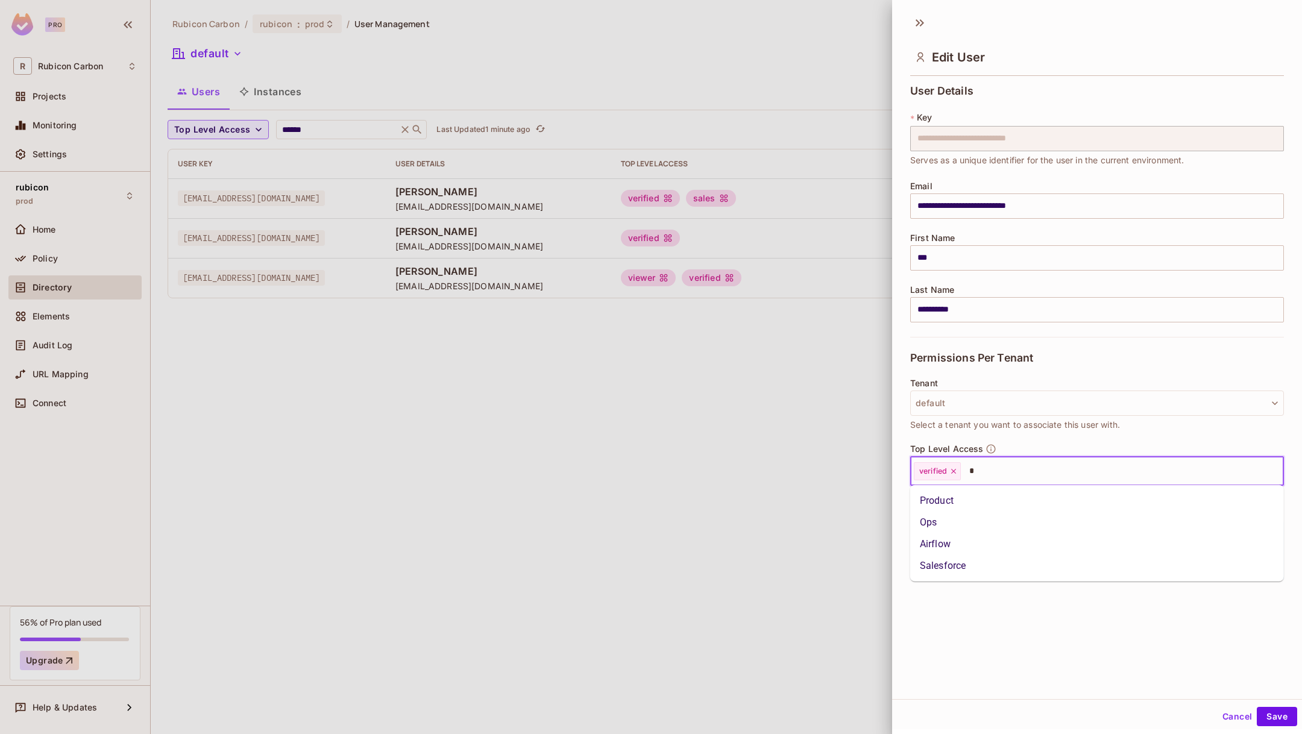 This screenshot has width=1302, height=734. Describe the element at coordinates (924, 118) in the screenshot. I see `span: Key` at that location.